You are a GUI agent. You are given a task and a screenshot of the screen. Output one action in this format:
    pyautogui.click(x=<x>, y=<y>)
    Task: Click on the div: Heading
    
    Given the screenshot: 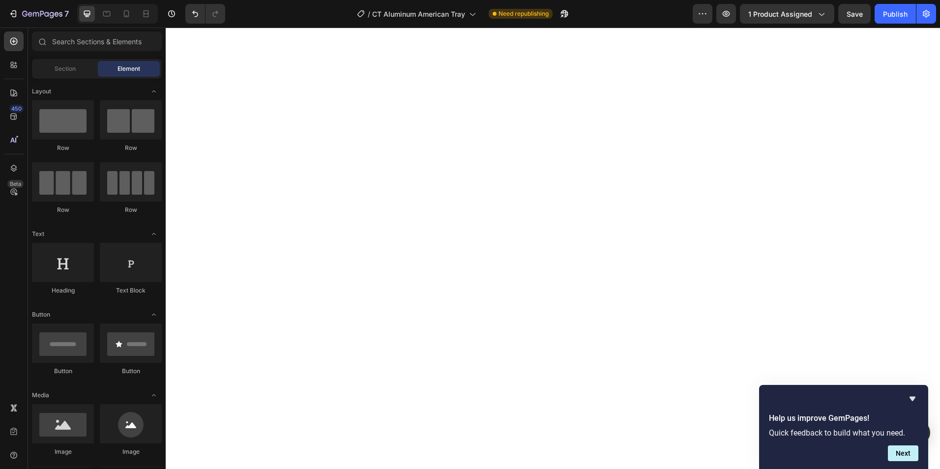 What is the action you would take?
    pyautogui.click(x=63, y=291)
    